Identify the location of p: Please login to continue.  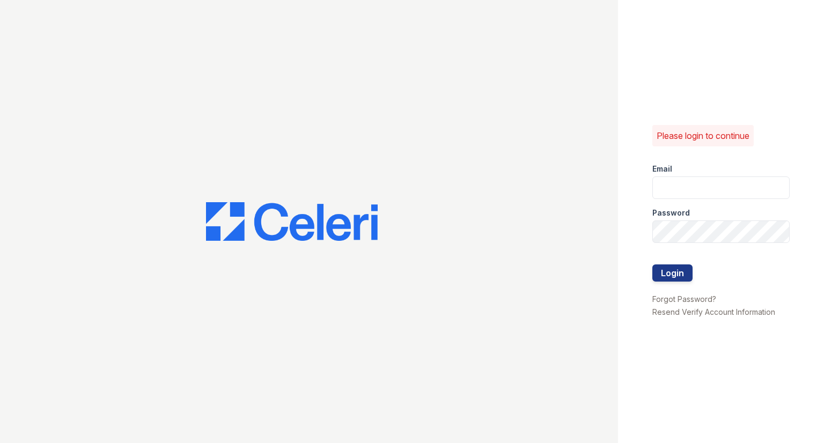
(703, 136).